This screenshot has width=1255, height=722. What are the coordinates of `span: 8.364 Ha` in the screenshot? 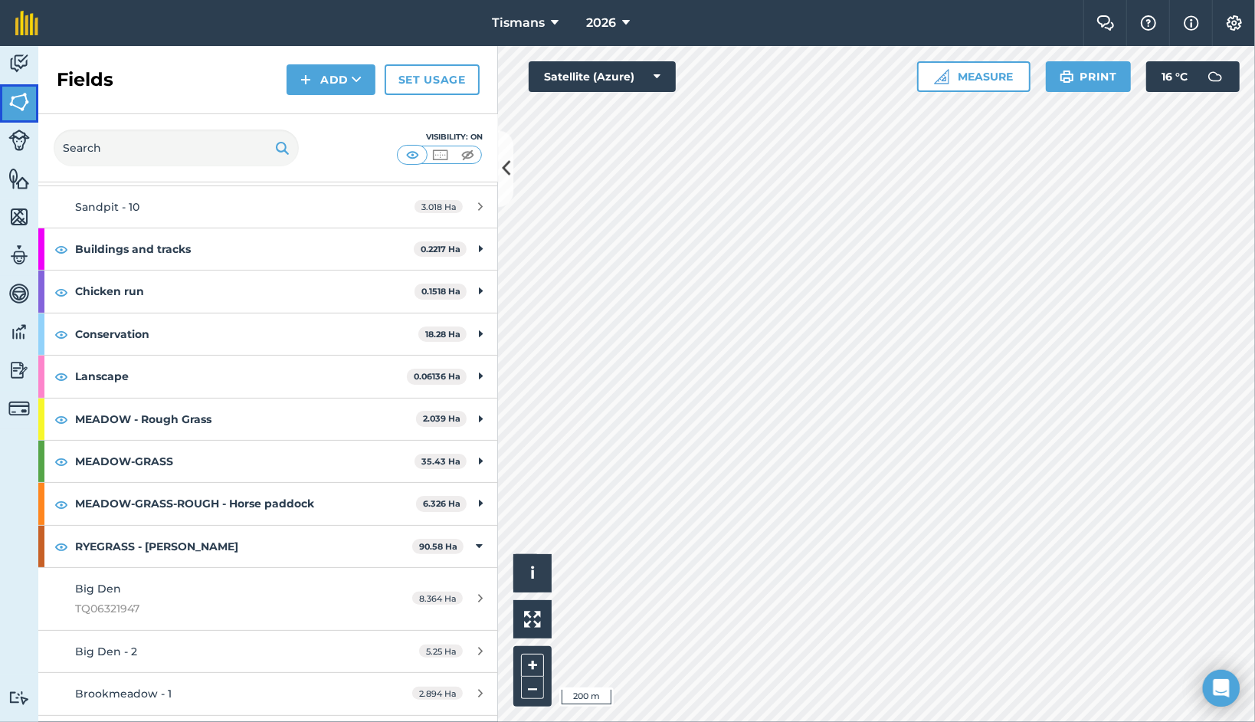 It's located at (438, 598).